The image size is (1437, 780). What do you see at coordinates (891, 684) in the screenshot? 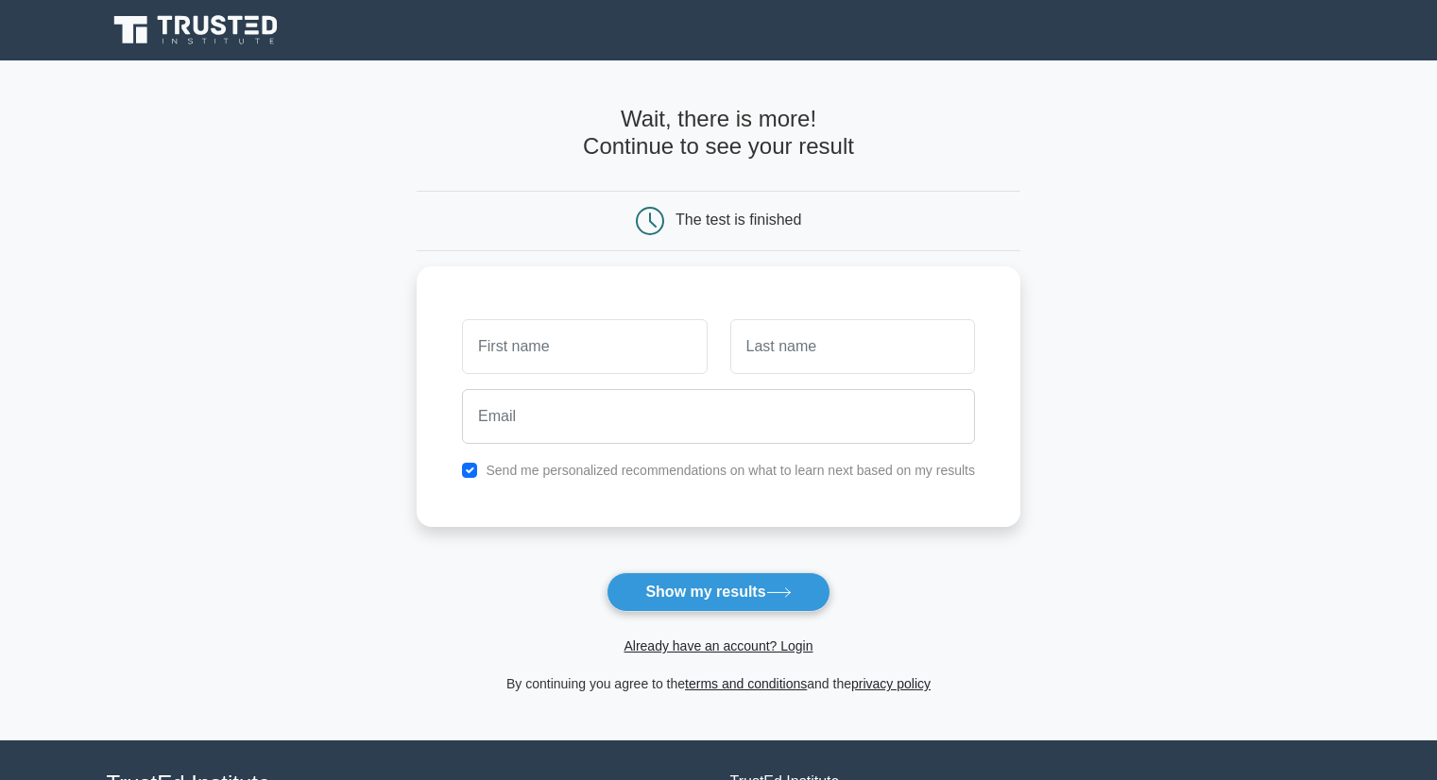
I see `a: privacy policy` at bounding box center [891, 684].